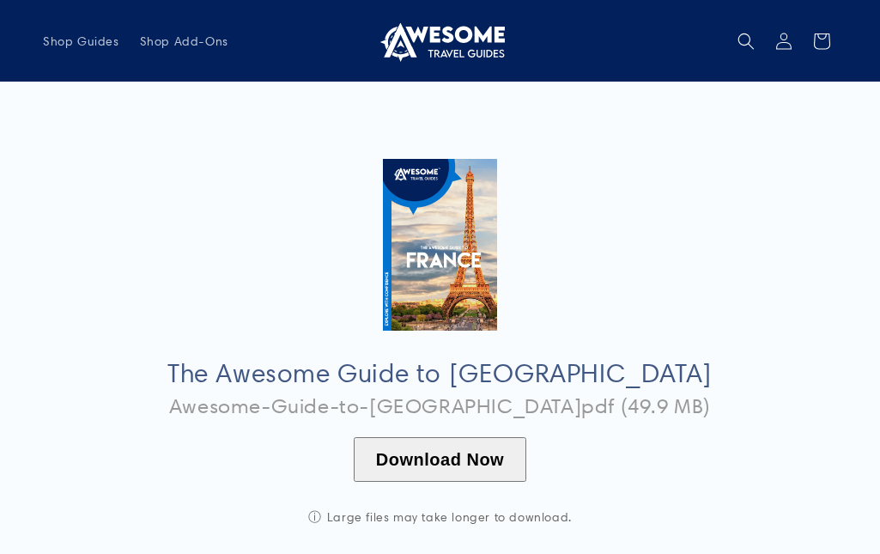 This screenshot has width=880, height=554. I want to click on a: Shop Add-Ons, so click(184, 41).